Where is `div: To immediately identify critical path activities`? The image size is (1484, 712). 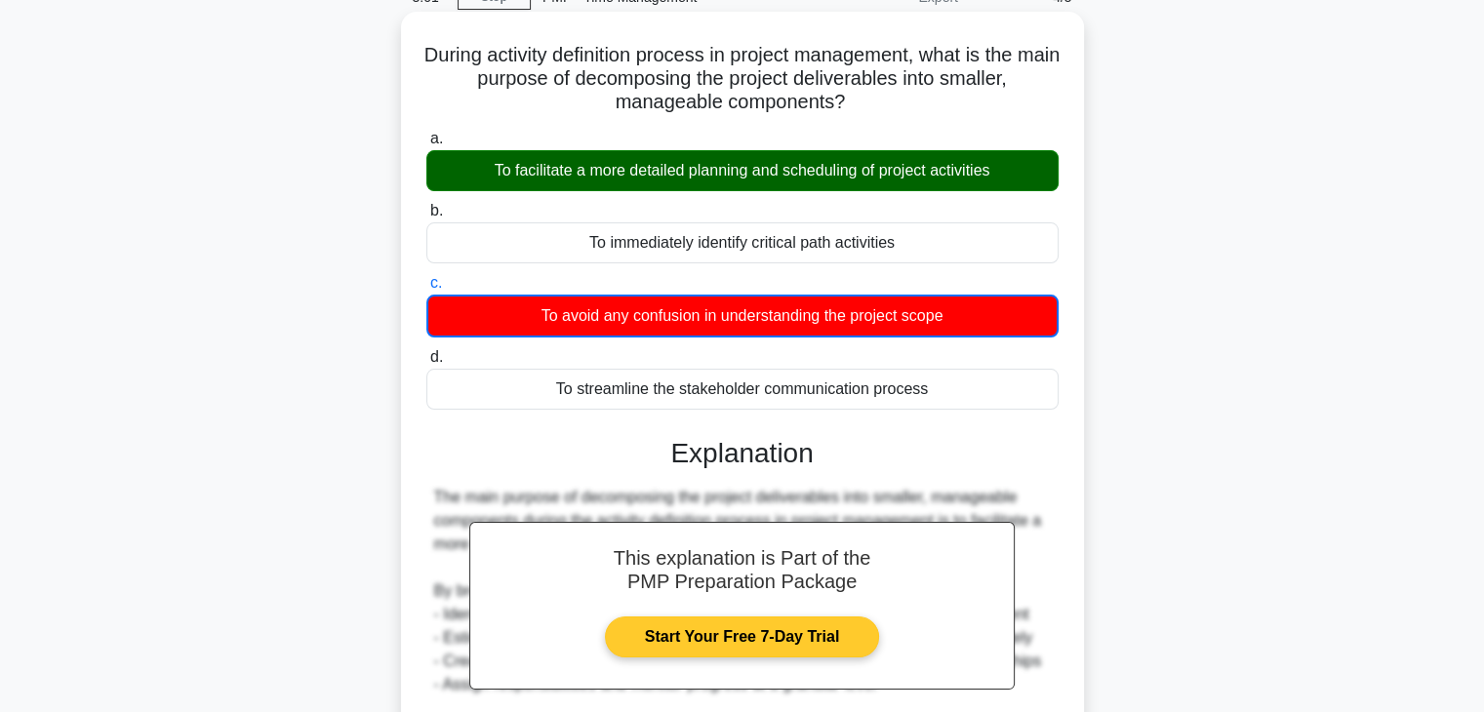
div: To immediately identify critical path activities is located at coordinates (743, 243).